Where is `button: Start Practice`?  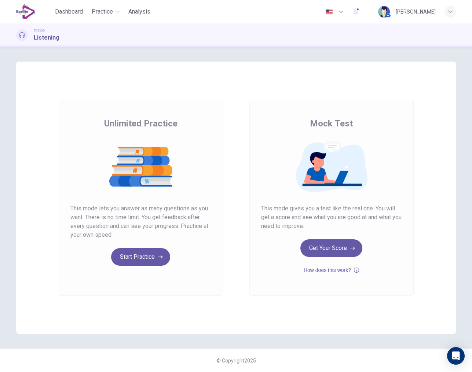
button: Start Practice is located at coordinates (140, 257).